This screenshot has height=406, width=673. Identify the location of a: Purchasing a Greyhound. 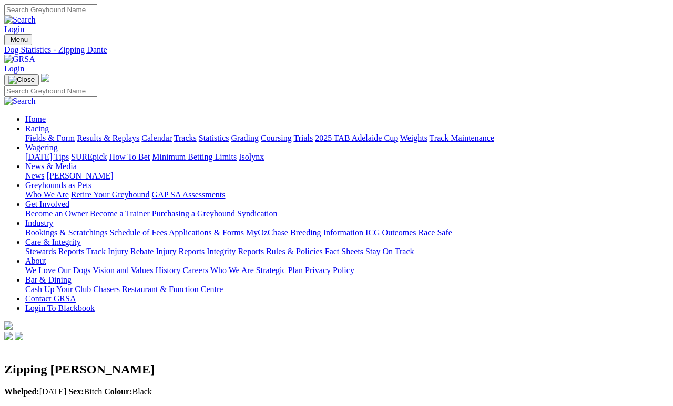
(193, 213).